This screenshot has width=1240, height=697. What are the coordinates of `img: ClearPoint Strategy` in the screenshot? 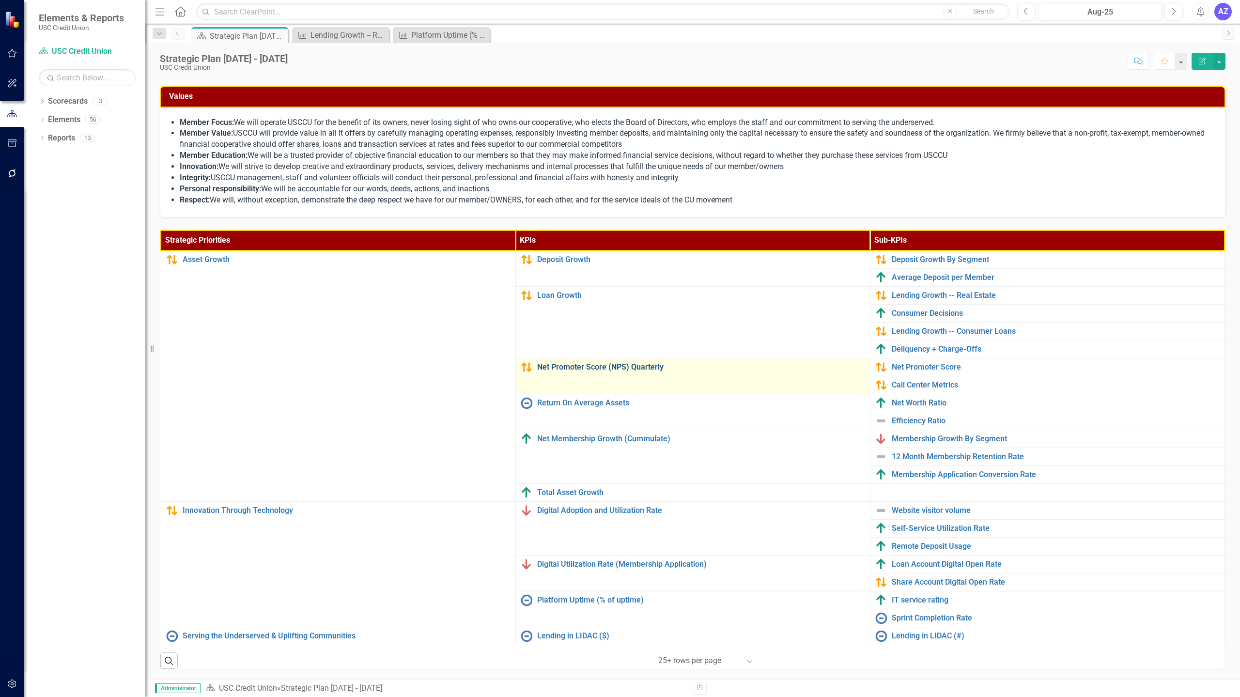 It's located at (13, 19).